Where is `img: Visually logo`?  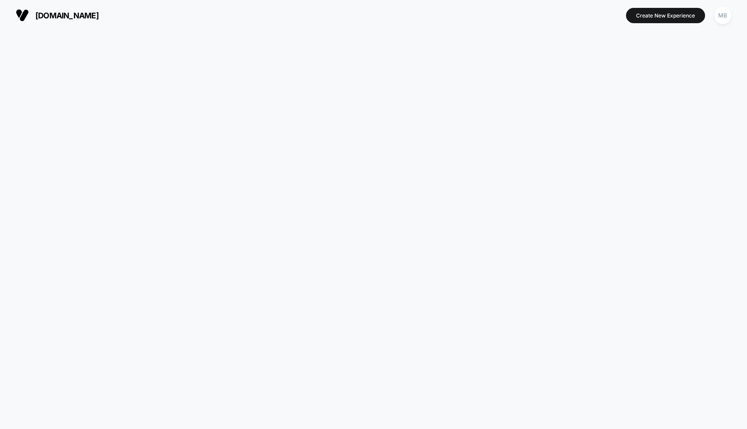
img: Visually logo is located at coordinates (22, 15).